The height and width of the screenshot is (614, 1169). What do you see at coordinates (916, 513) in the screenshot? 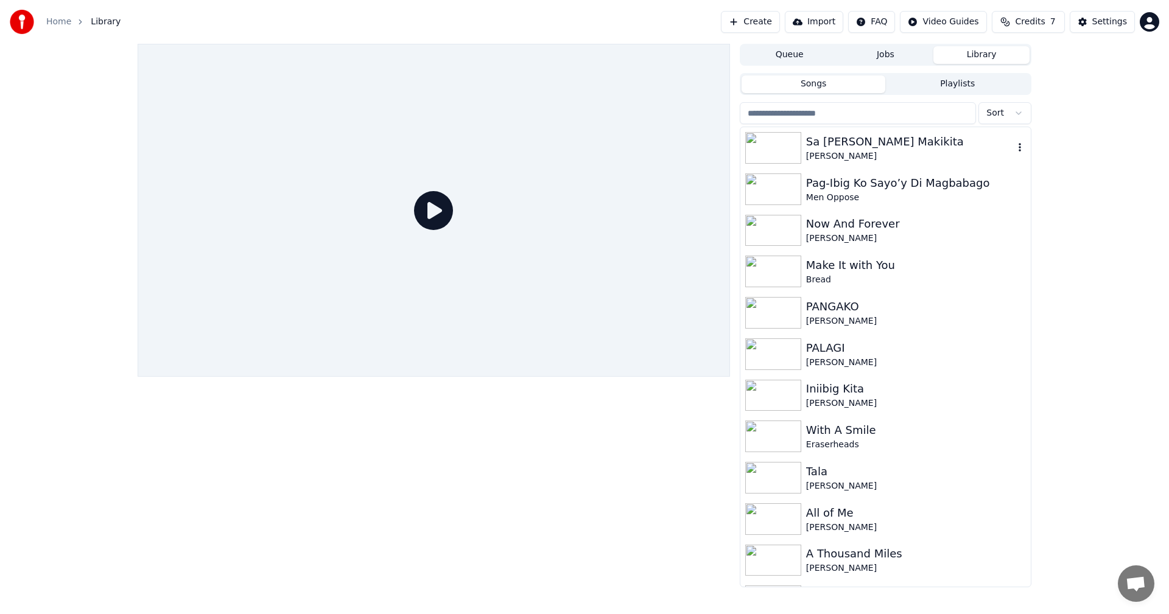
I see `div: All of Me` at bounding box center [916, 513].